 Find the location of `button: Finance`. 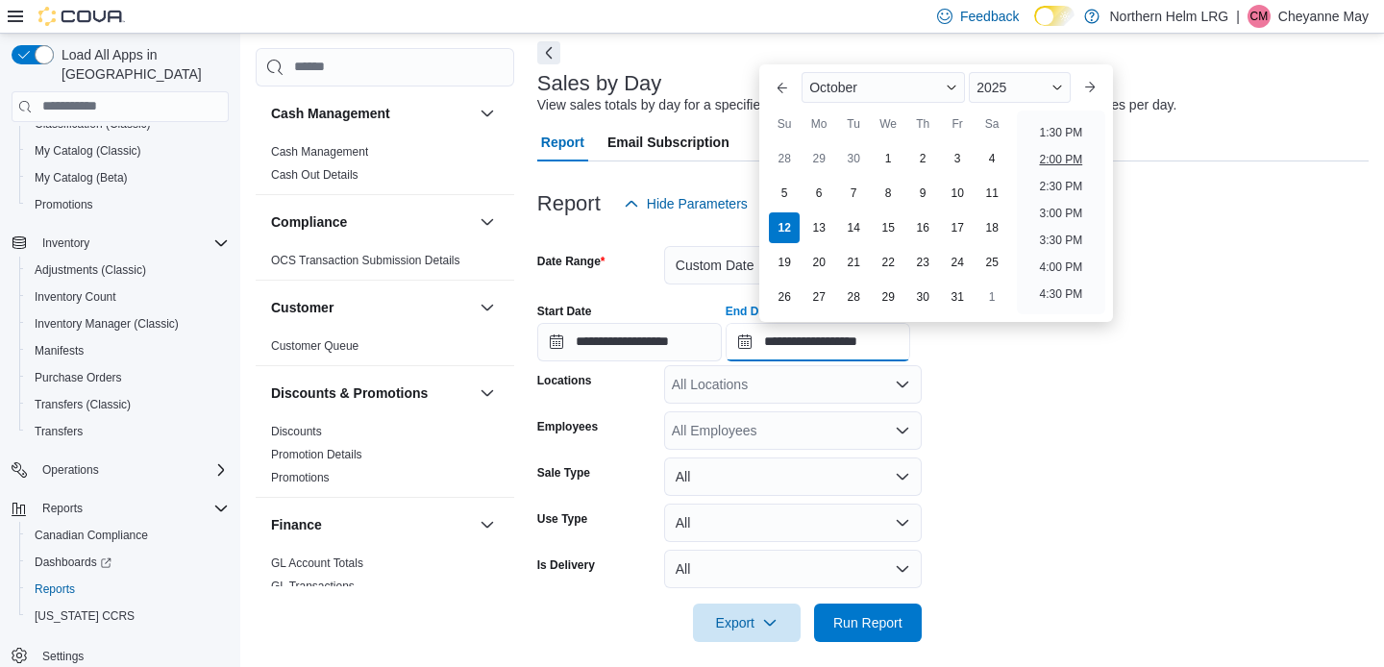

button: Finance is located at coordinates (487, 525).